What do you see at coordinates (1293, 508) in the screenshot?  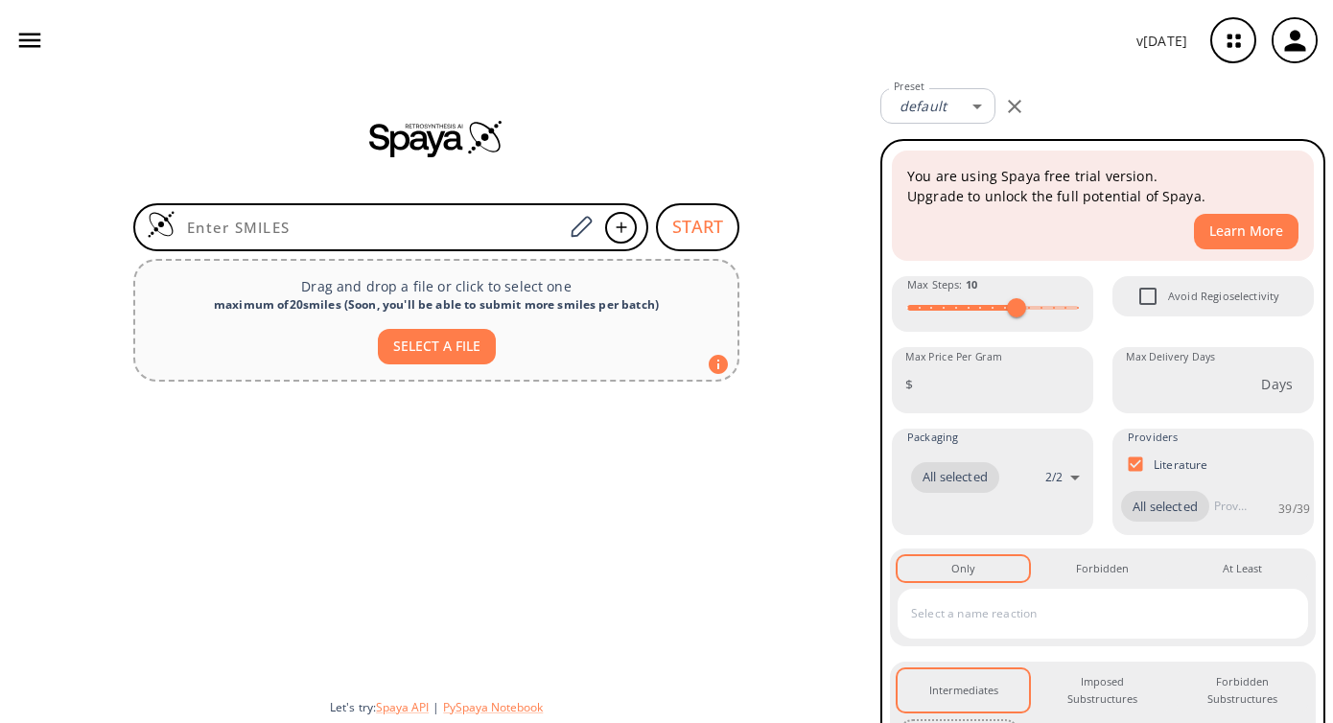 I see `p: 39 / 39` at bounding box center [1293, 508].